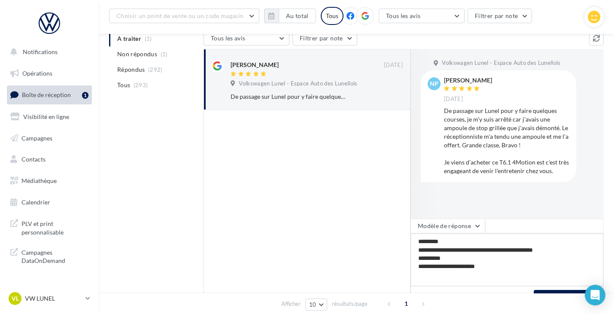  Describe the element at coordinates (33, 159) in the screenshot. I see `span: Contacts` at that location.